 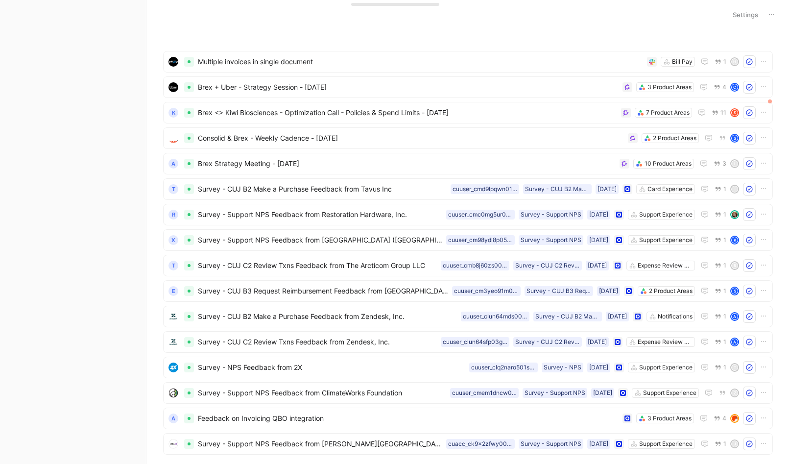 I want to click on span: Survey - CUJ B2 Make a Purchase Feedback from Zendesk, Inc., so click(x=327, y=317).